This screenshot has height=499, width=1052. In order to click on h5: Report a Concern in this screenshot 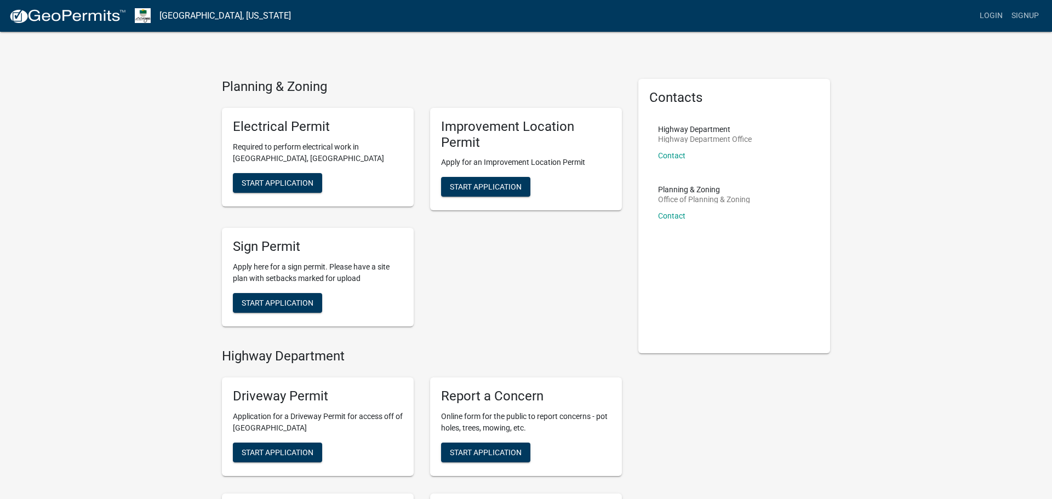, I will do `click(526, 396)`.